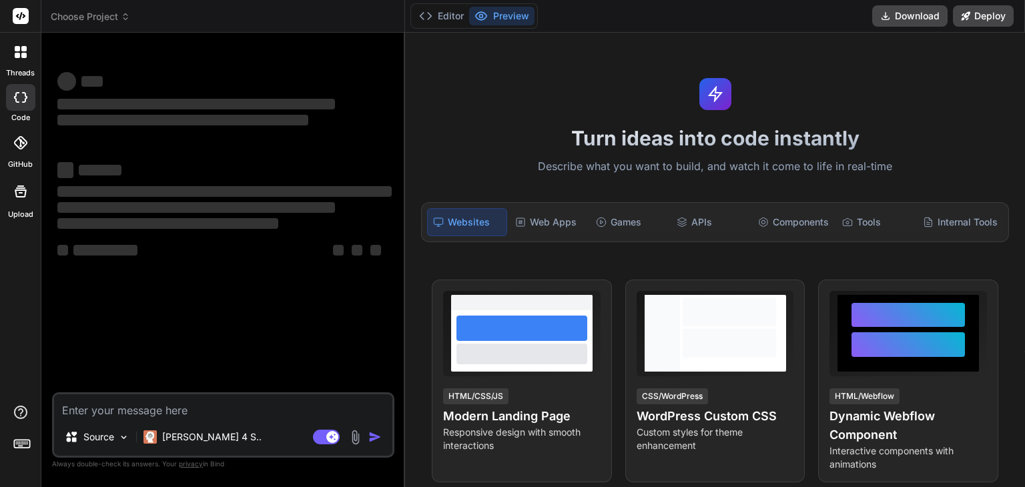  What do you see at coordinates (476, 396) in the screenshot?
I see `div: HTML/CSS/JS` at bounding box center [476, 396].